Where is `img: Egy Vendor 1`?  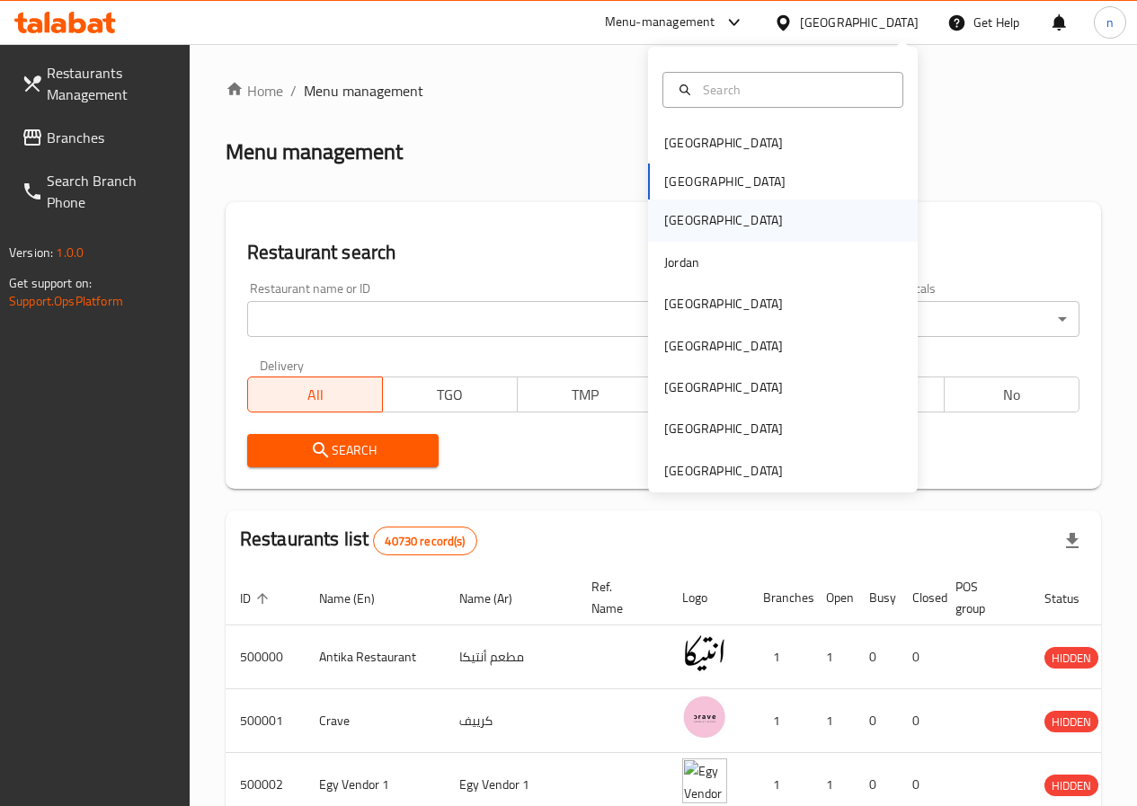 img: Egy Vendor 1 is located at coordinates (705, 781).